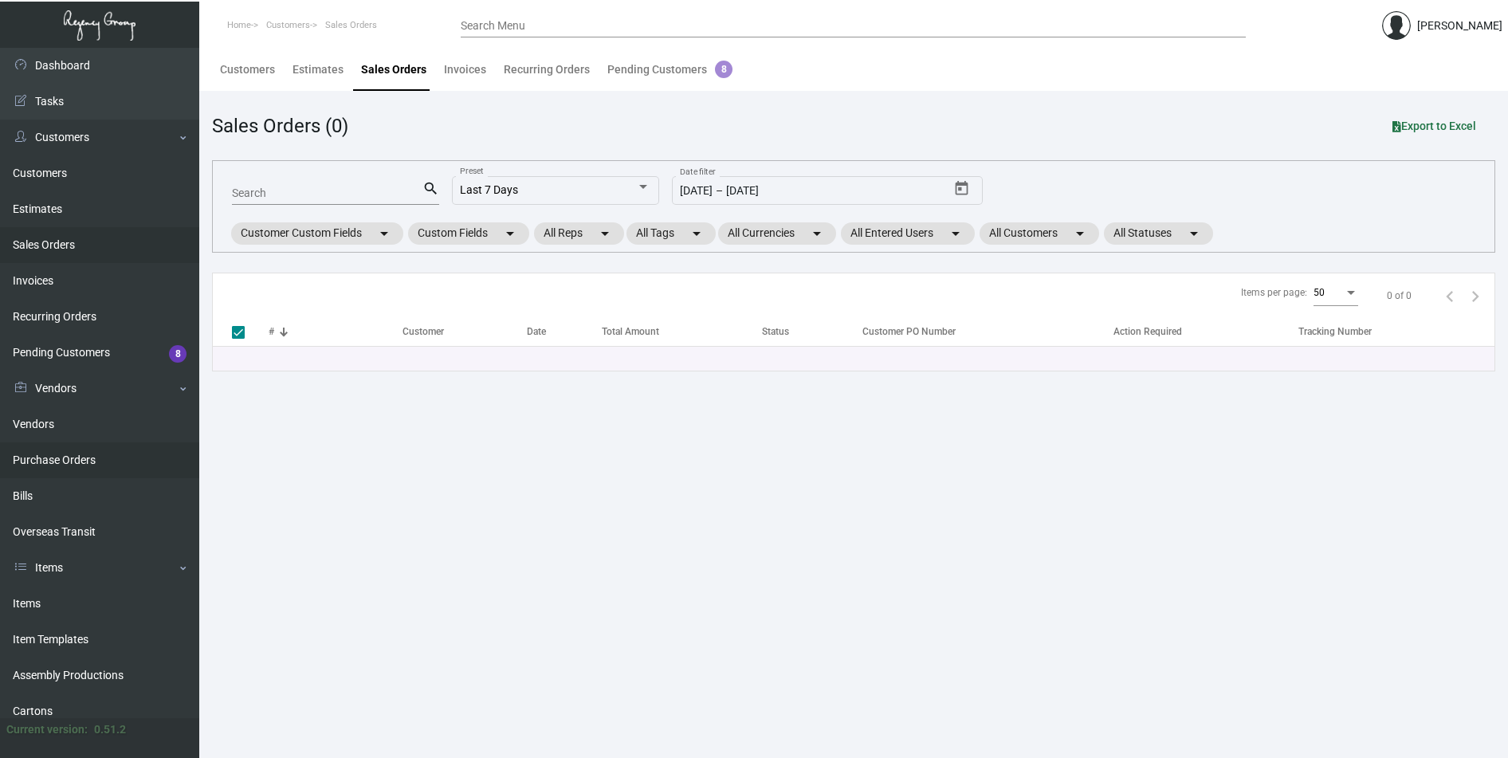  I want to click on div: Pending Customers, so click(669, 69).